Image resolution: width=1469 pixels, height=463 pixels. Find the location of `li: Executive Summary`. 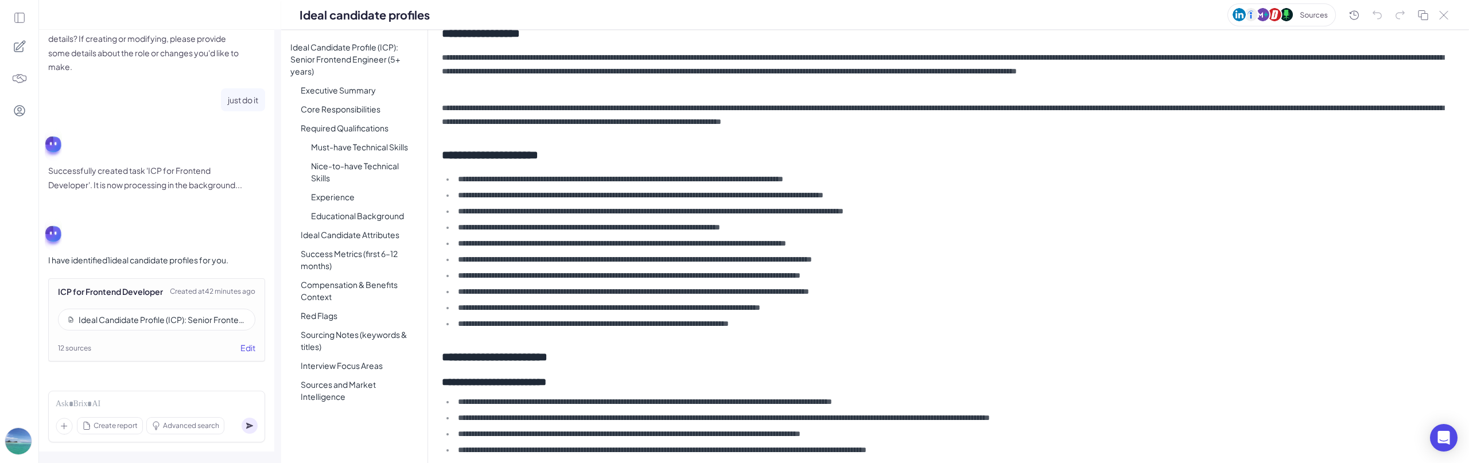

li: Executive Summary is located at coordinates (359, 90).